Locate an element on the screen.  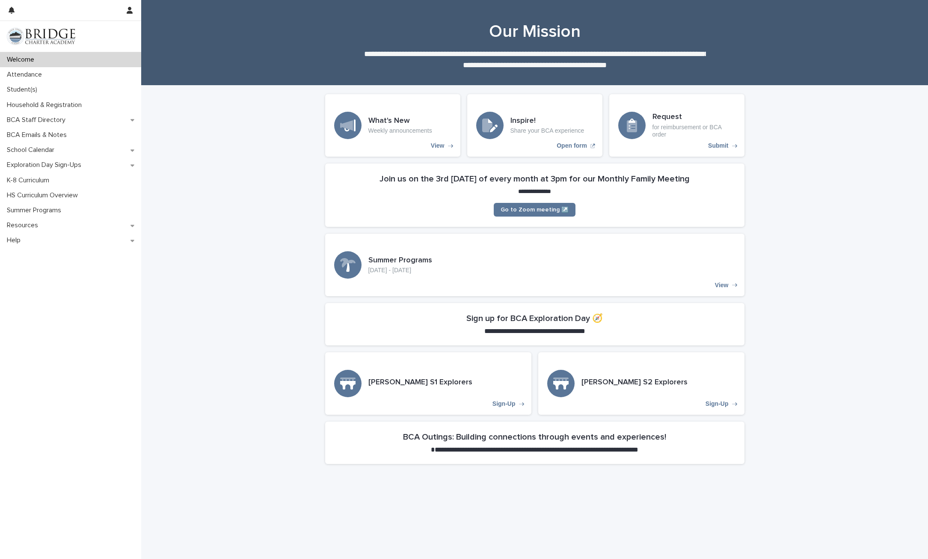
img: V1C1m3IdTEidaUdm9Hs0 is located at coordinates (41, 36).